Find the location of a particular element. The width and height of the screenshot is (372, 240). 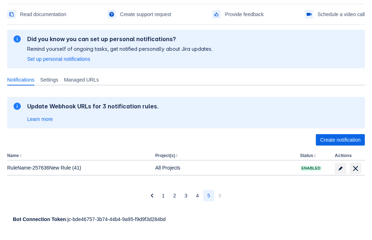

button: Project(s) is located at coordinates (165, 156).